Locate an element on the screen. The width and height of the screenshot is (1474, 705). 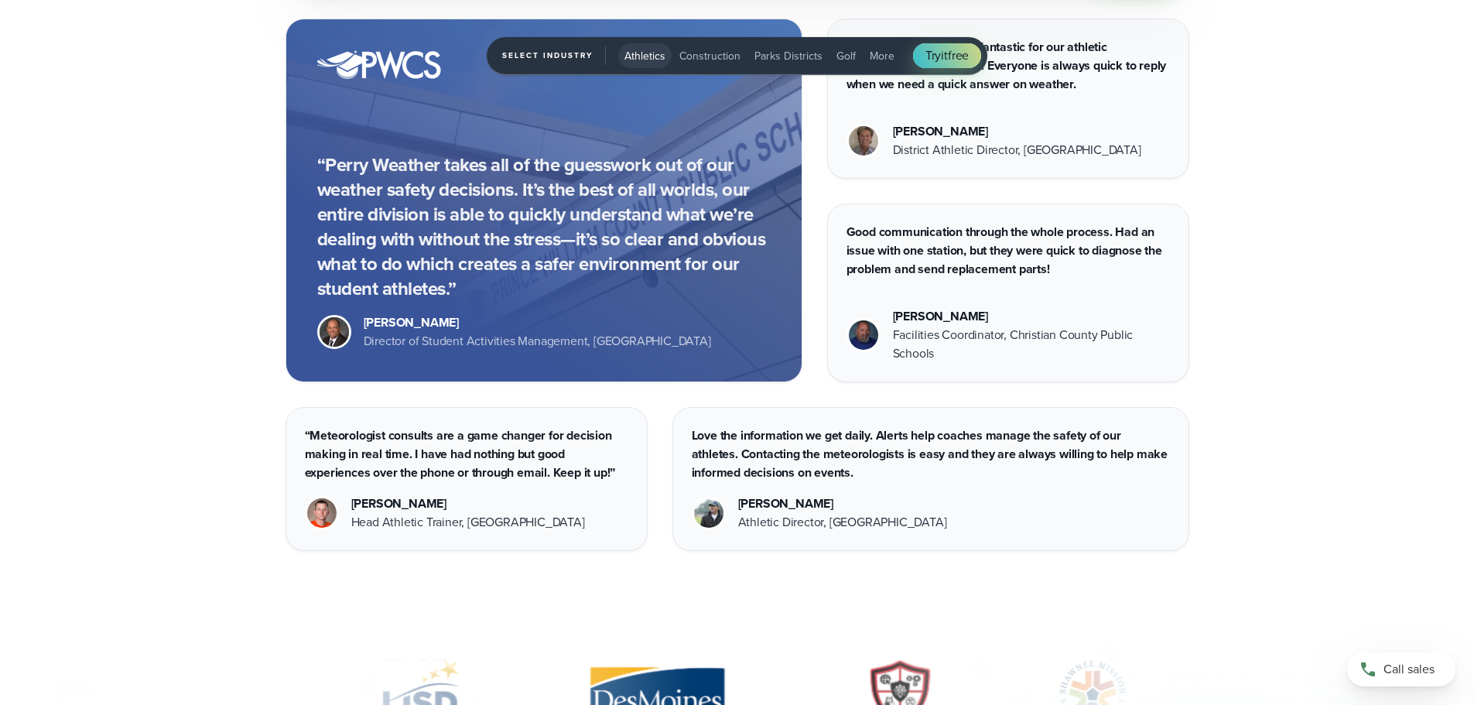
a: Call sales is located at coordinates (1401, 669).